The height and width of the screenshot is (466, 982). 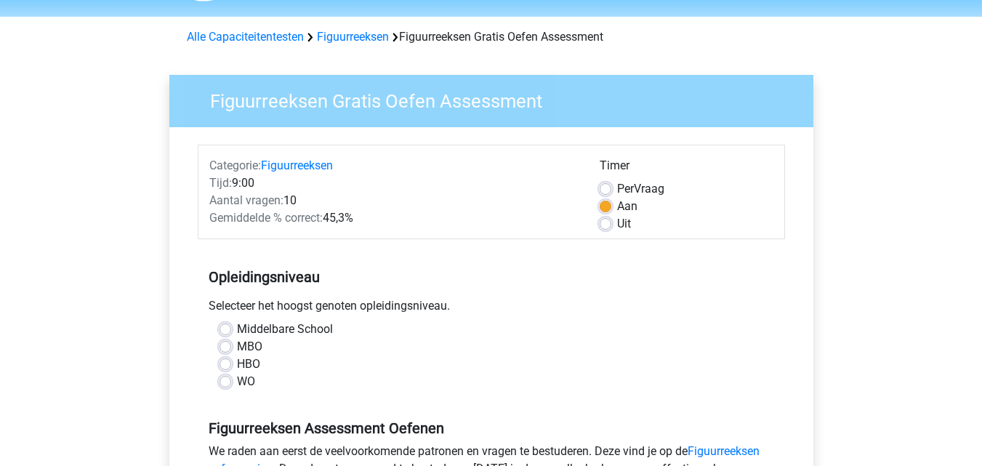 I want to click on label: MBO, so click(x=249, y=347).